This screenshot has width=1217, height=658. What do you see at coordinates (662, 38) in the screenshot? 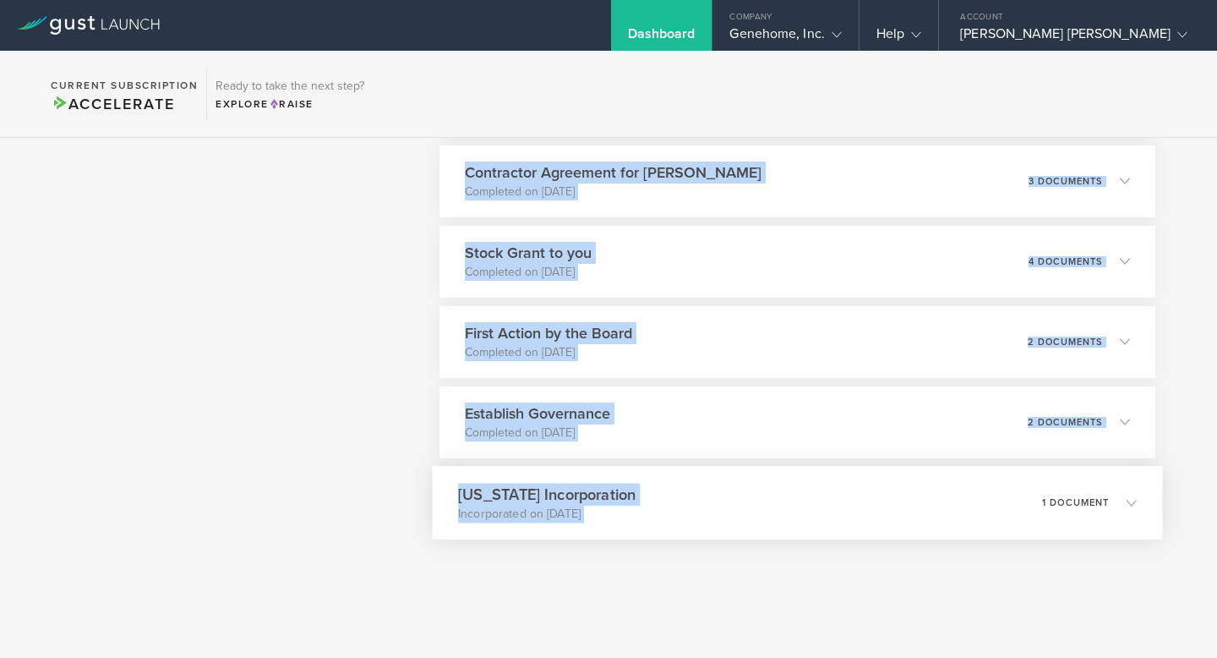
I see `div: Dashboard` at bounding box center [662, 38].